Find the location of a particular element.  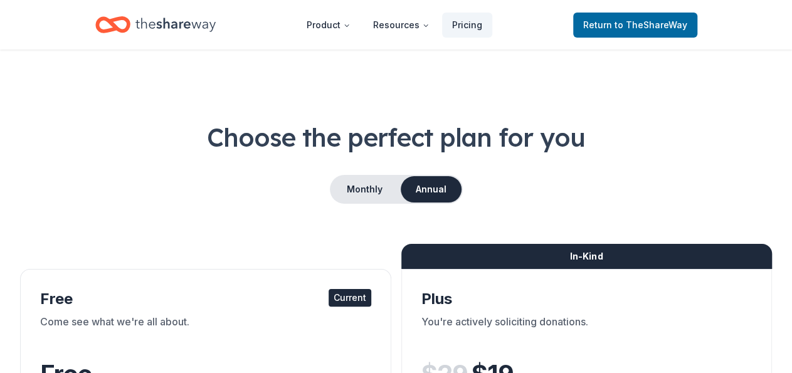

button: Product is located at coordinates (329, 25).